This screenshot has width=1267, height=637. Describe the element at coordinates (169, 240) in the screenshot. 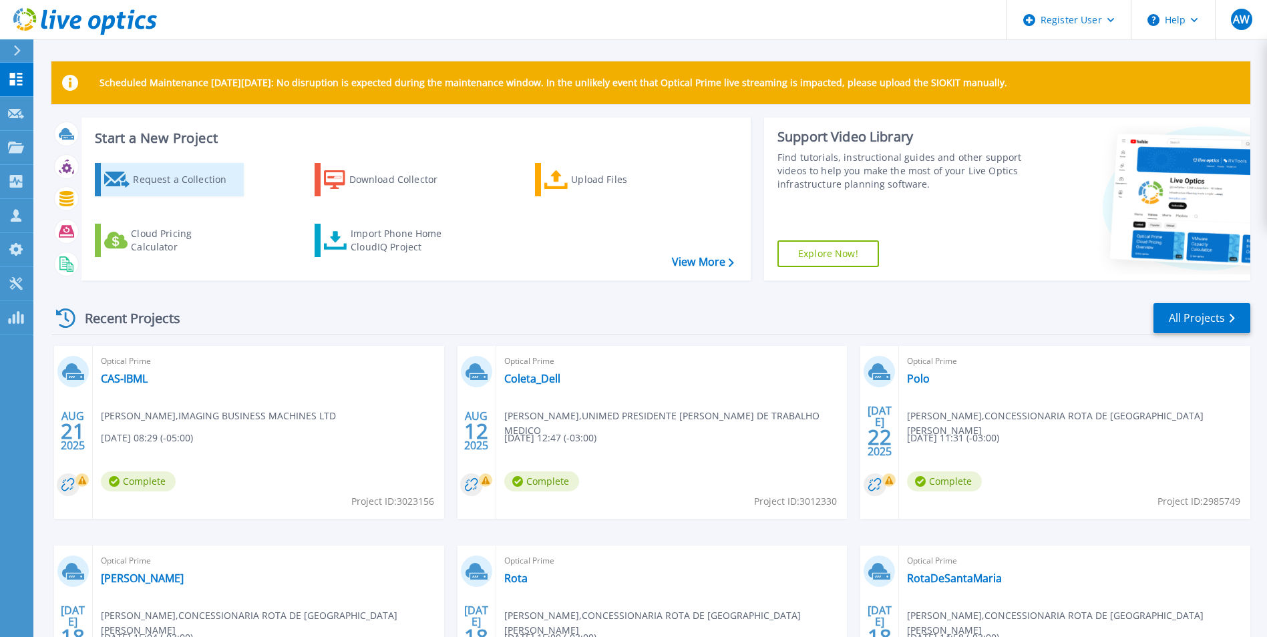

I see `a: Cloud Pricing Calculator` at that location.